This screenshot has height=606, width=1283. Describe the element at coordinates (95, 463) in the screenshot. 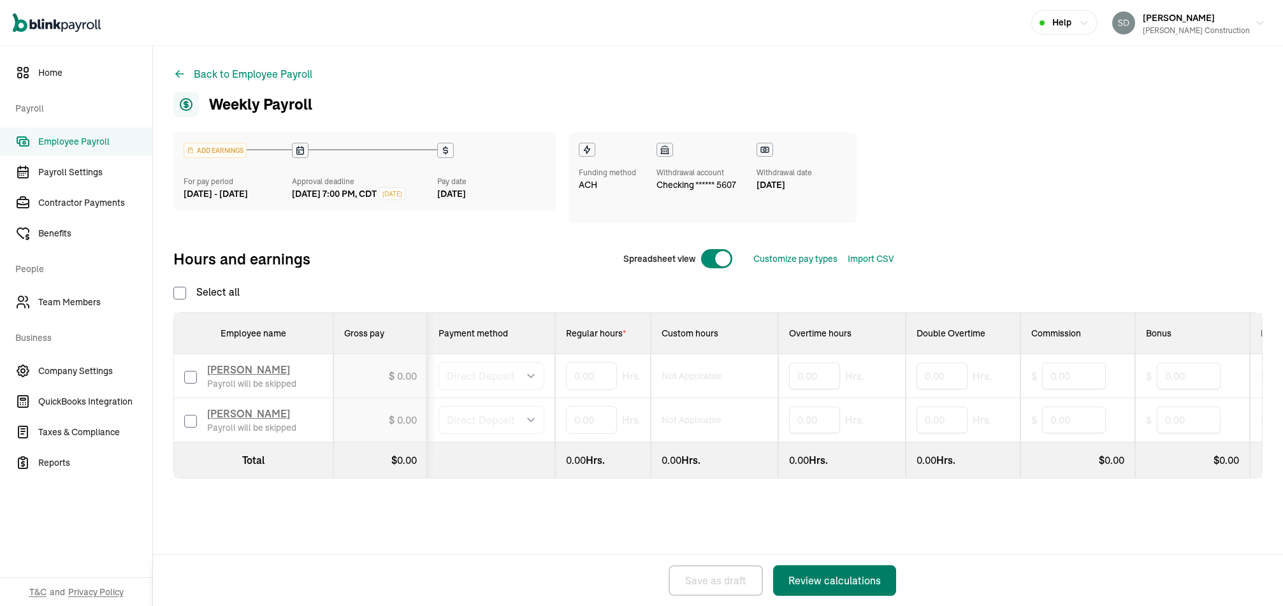

I see `span: Reports` at that location.